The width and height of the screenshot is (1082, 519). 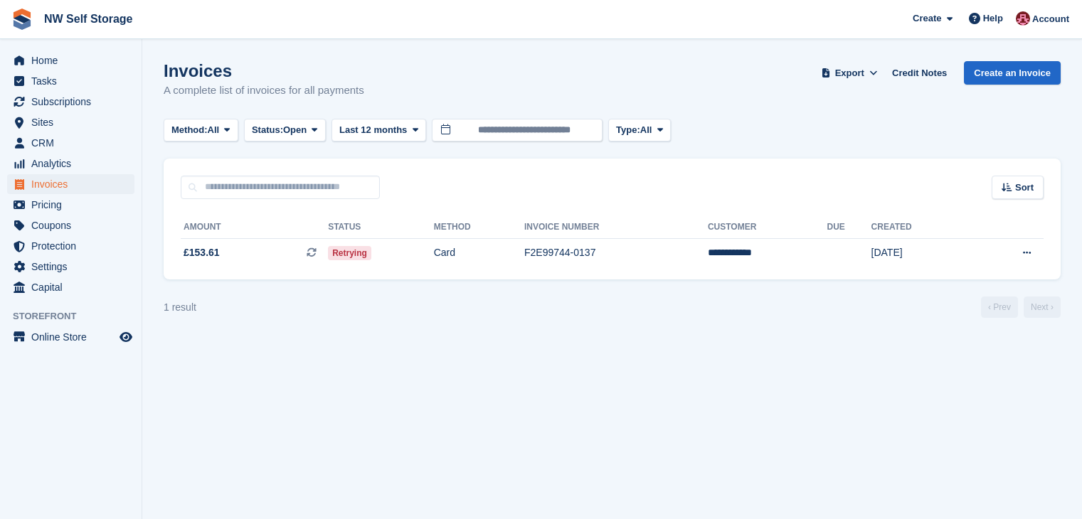 I want to click on th: Created, so click(x=921, y=228).